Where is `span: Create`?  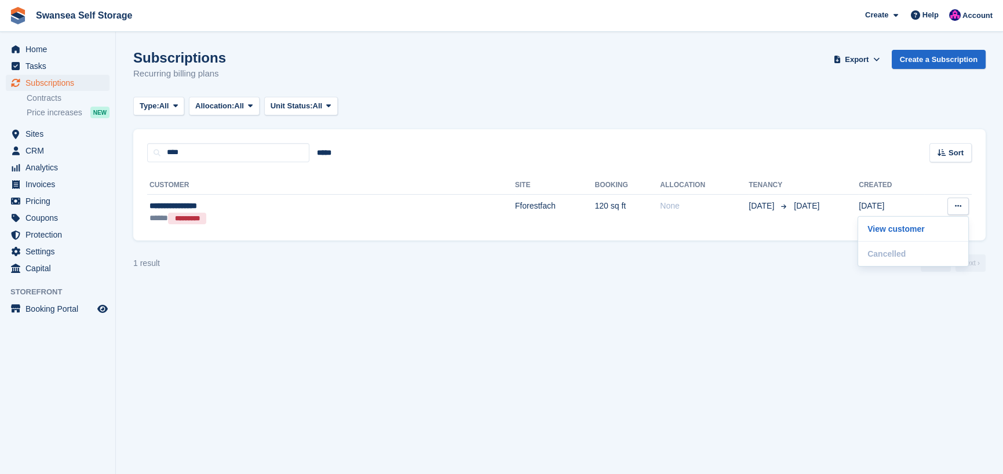 span: Create is located at coordinates (876, 15).